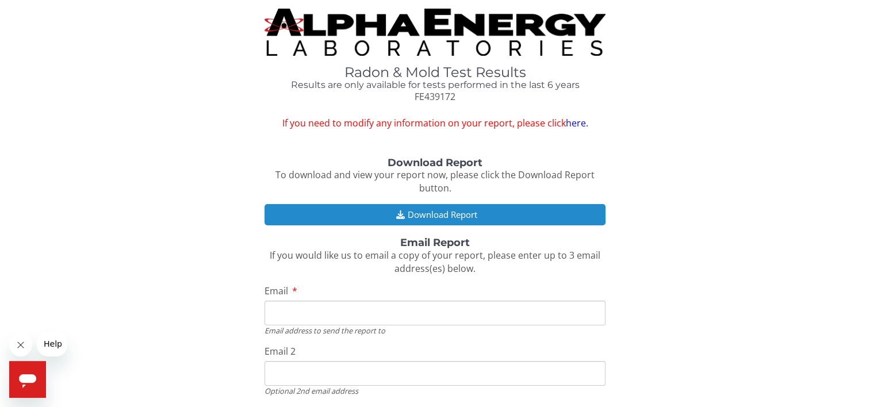 This screenshot has width=870, height=407. What do you see at coordinates (576, 123) in the screenshot?
I see `a: here.` at bounding box center [576, 123].